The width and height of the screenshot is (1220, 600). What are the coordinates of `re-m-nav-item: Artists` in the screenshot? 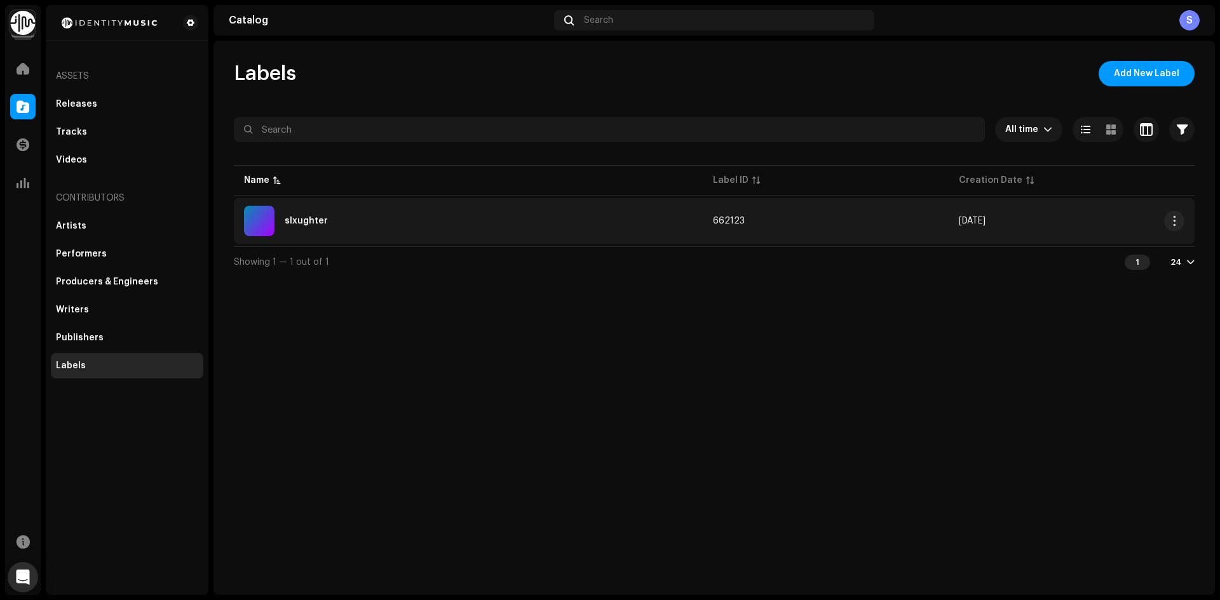 It's located at (127, 226).